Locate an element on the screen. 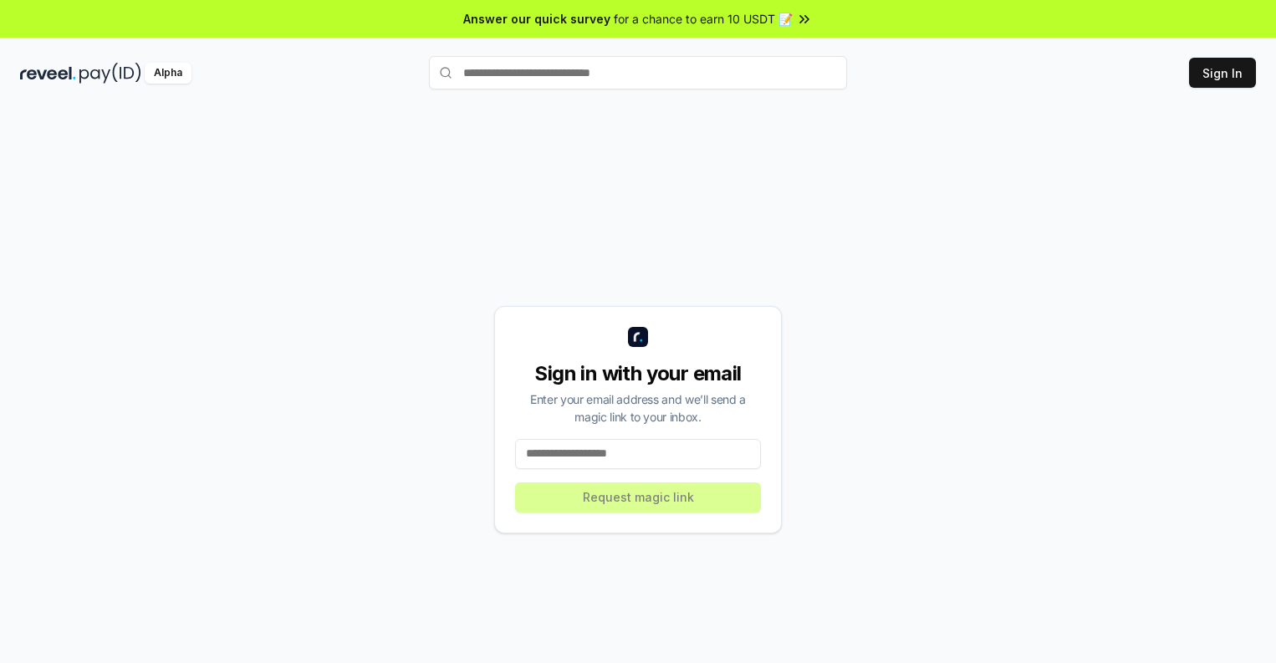 The width and height of the screenshot is (1276, 663). div: Sign in with your email is located at coordinates (638, 374).